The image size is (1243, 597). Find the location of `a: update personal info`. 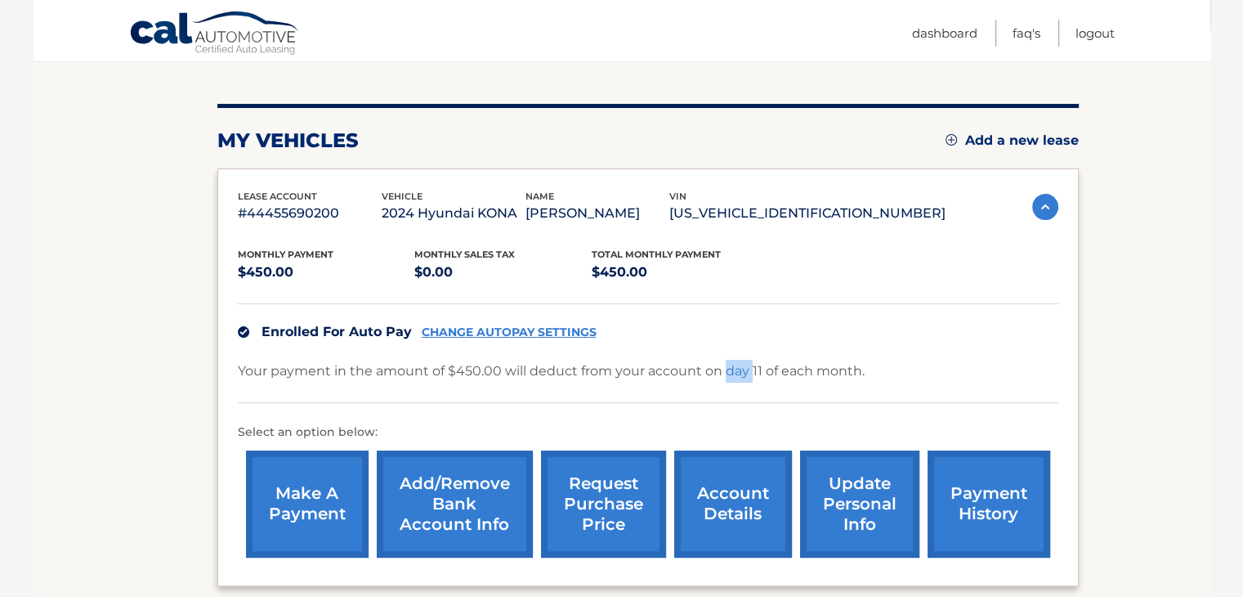

a: update personal info is located at coordinates (860, 504).